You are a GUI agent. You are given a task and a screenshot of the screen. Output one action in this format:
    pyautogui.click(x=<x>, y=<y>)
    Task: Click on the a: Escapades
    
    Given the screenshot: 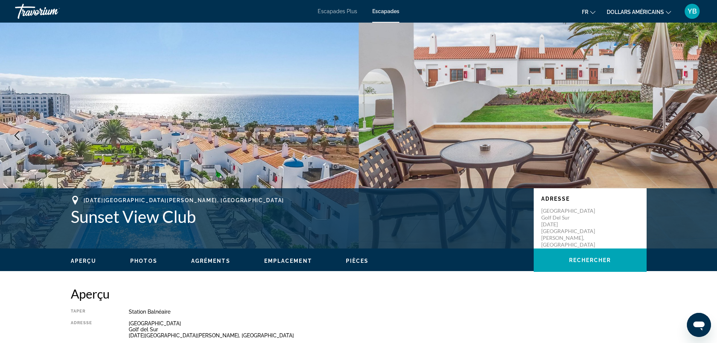 What is the action you would take?
    pyautogui.click(x=386, y=11)
    